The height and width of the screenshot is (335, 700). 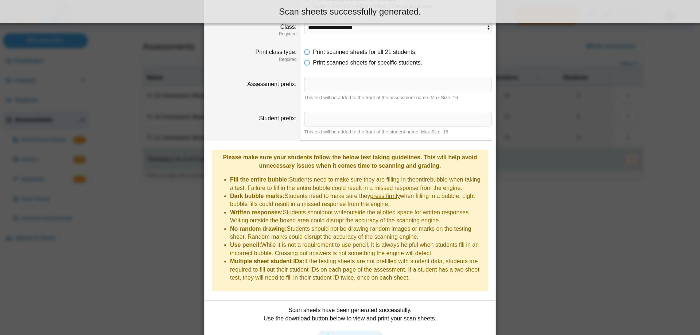 I want to click on label: Print class type, so click(x=276, y=52).